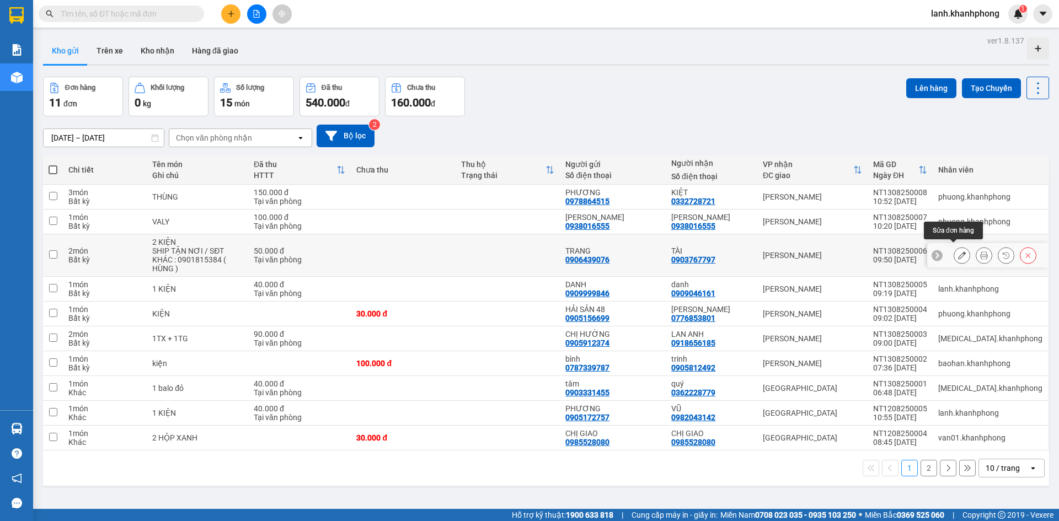  What do you see at coordinates (613, 217) in the screenshot?
I see `div: NGỌC PHƯƠNG` at bounding box center [613, 217].